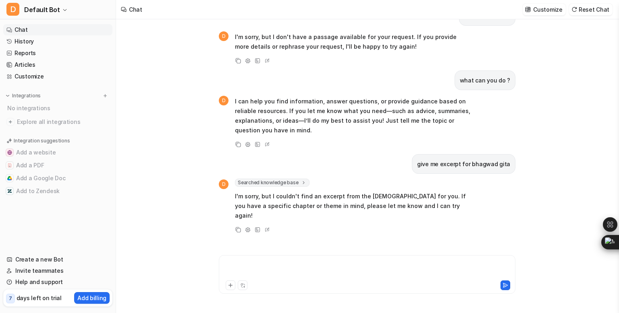  I want to click on img: expand menu, so click(8, 96).